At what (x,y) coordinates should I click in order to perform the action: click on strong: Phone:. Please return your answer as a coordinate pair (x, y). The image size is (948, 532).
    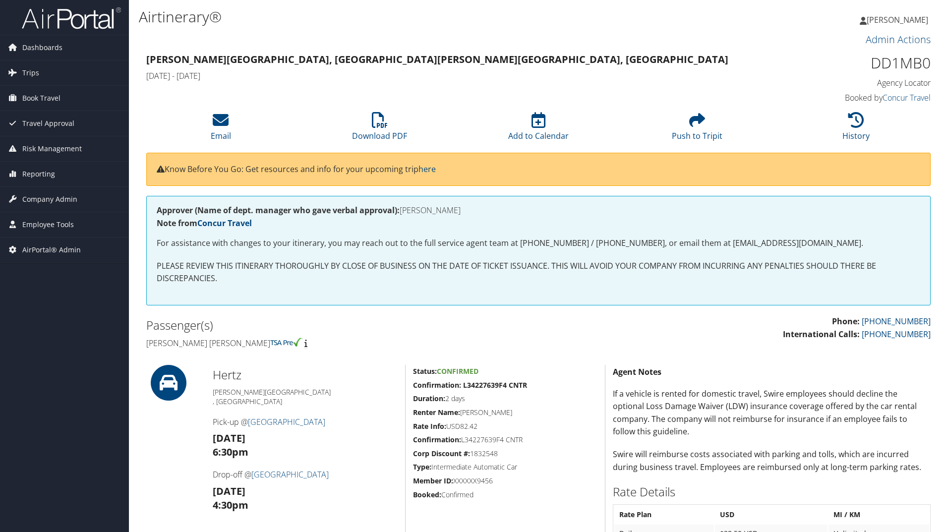
    Looking at the image, I should click on (846, 321).